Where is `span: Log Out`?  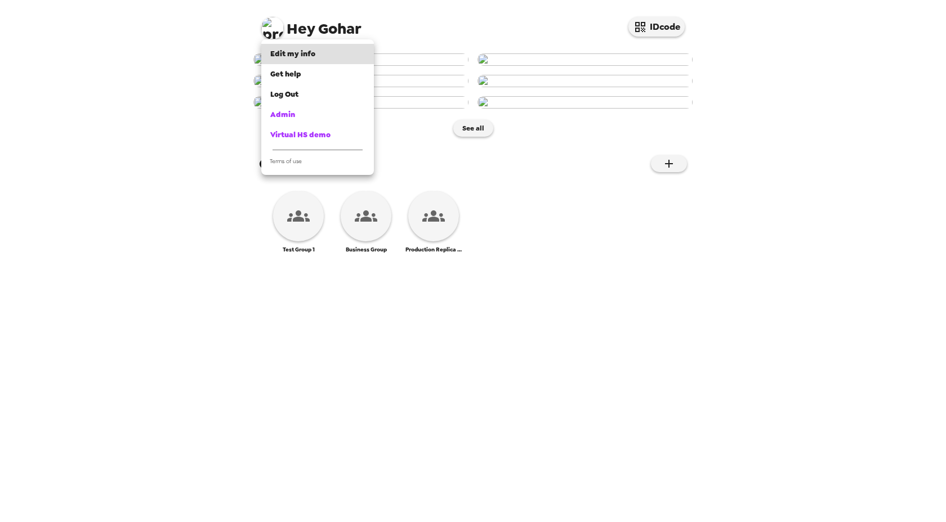 span: Log Out is located at coordinates (284, 94).